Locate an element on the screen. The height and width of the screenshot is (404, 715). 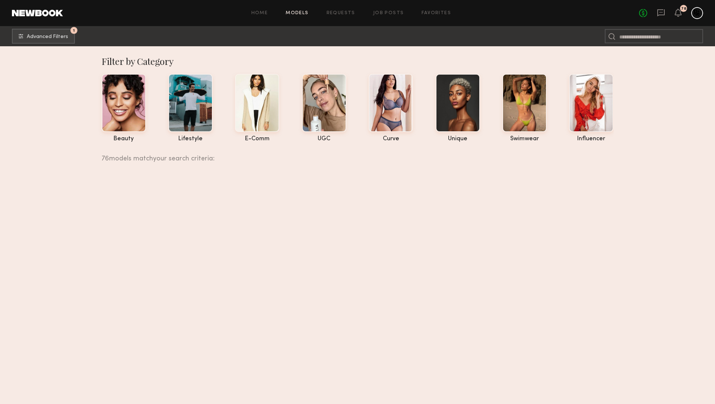
a: Job Posts is located at coordinates (389, 13).